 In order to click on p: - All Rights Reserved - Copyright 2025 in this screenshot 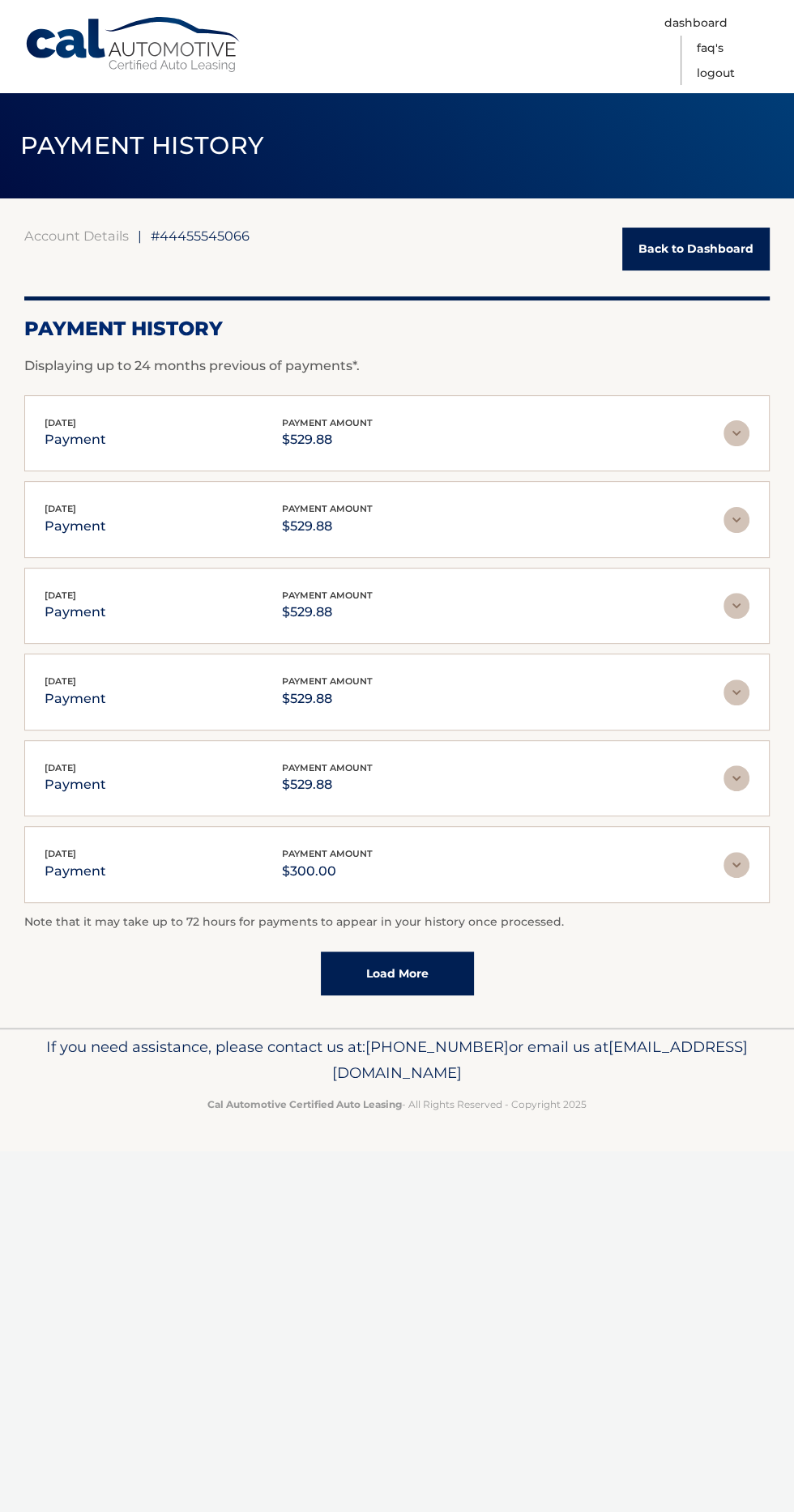, I will do `click(397, 1104)`.